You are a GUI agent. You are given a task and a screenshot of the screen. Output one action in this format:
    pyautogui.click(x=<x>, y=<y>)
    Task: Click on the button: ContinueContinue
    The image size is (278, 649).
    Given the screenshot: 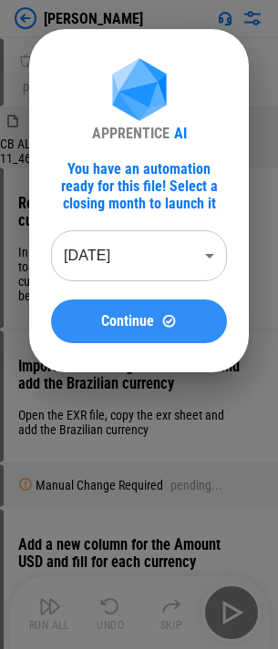 What is the action you would take?
    pyautogui.click(x=138, y=321)
    